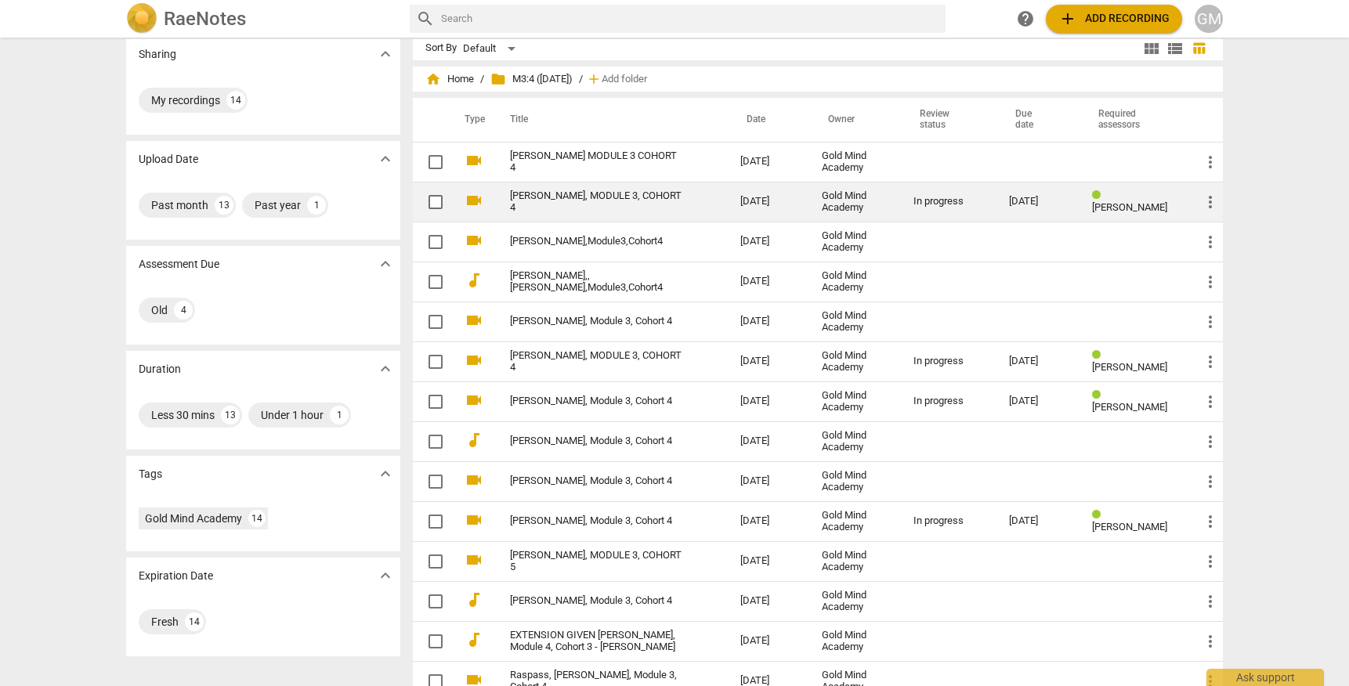 Image resolution: width=1349 pixels, height=686 pixels. I want to click on button: Tile view, so click(1151, 49).